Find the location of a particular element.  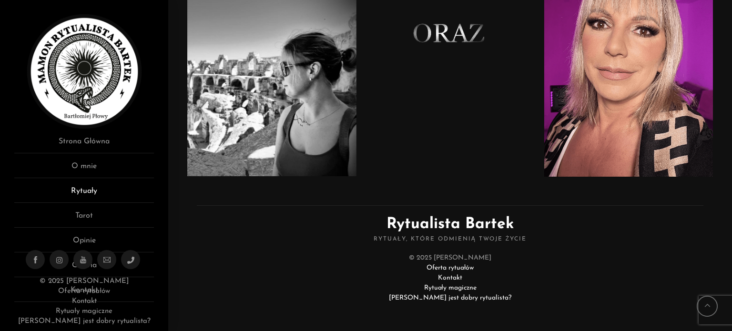

a: Rytuały is located at coordinates (84, 194).